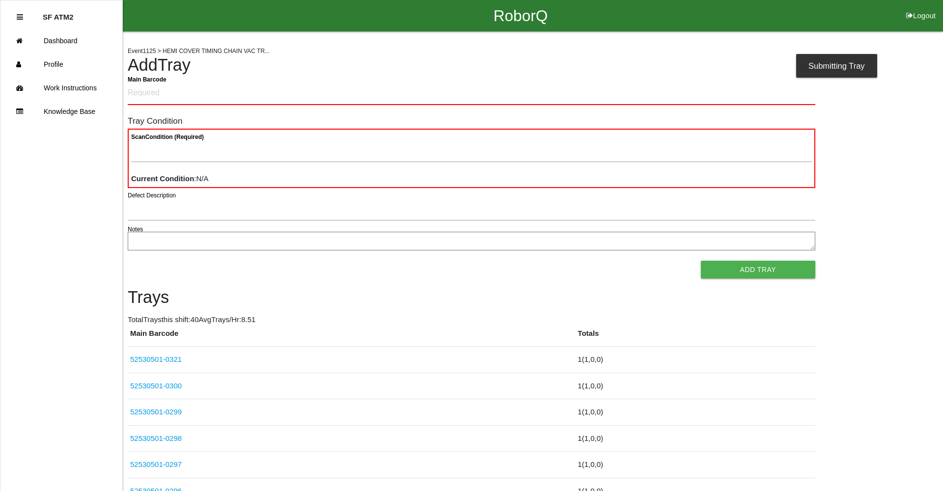 The height and width of the screenshot is (491, 943). What do you see at coordinates (156, 412) in the screenshot?
I see `a: 52530501-0299` at bounding box center [156, 412].